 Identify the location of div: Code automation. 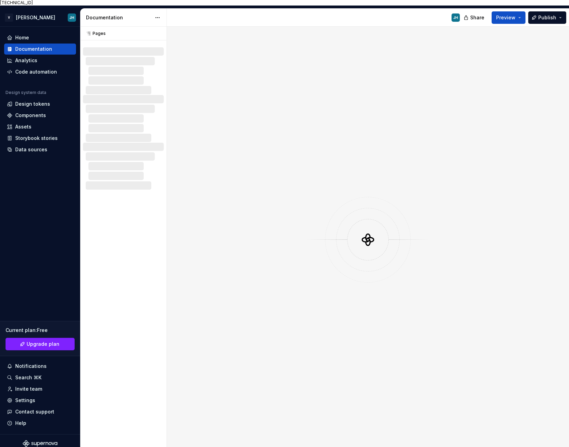
(36, 72).